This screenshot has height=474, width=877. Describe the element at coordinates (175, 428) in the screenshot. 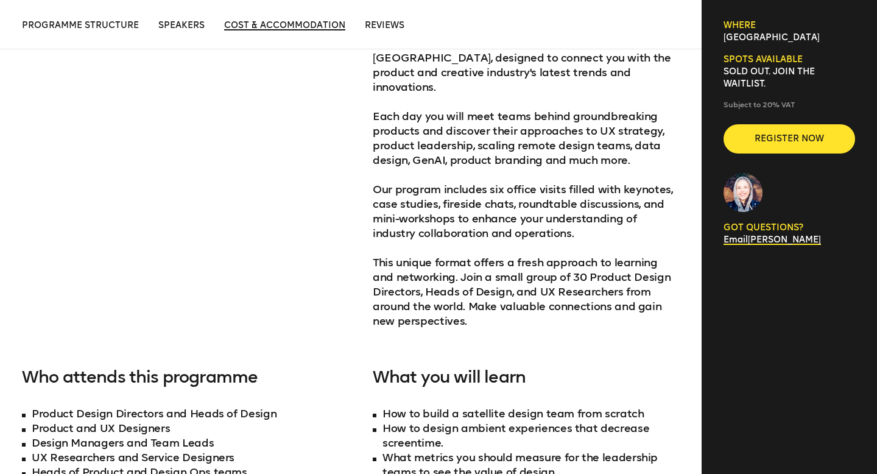

I see `li: Product and UX Designers` at that location.